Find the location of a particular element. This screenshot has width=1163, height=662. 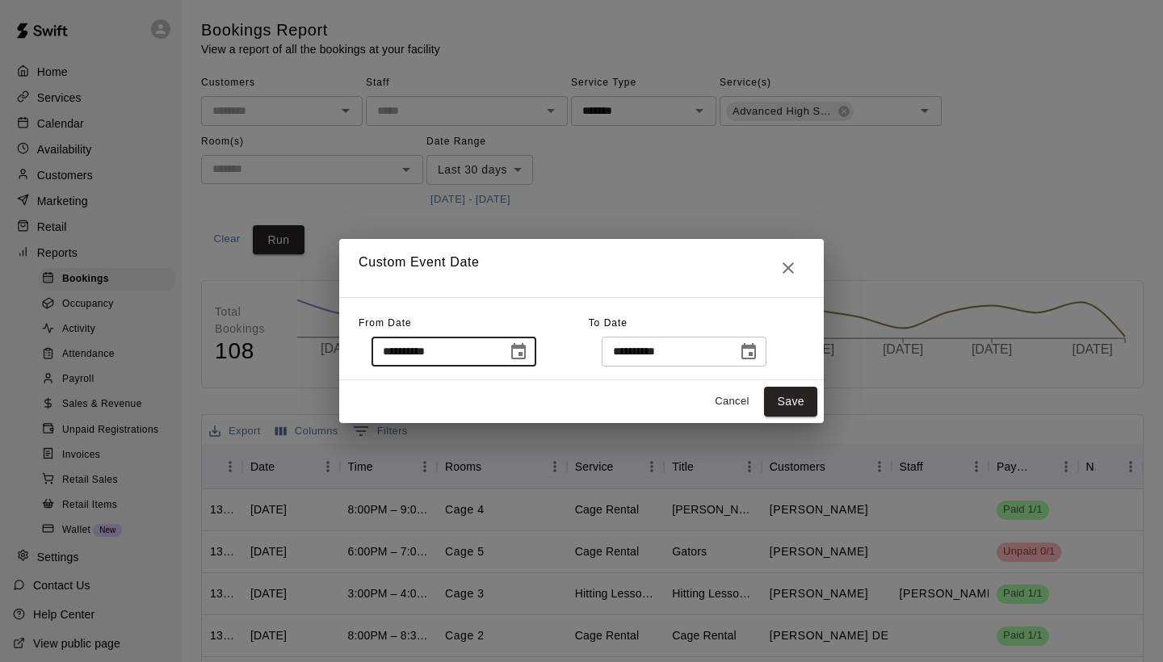

button: Save is located at coordinates (791, 401).